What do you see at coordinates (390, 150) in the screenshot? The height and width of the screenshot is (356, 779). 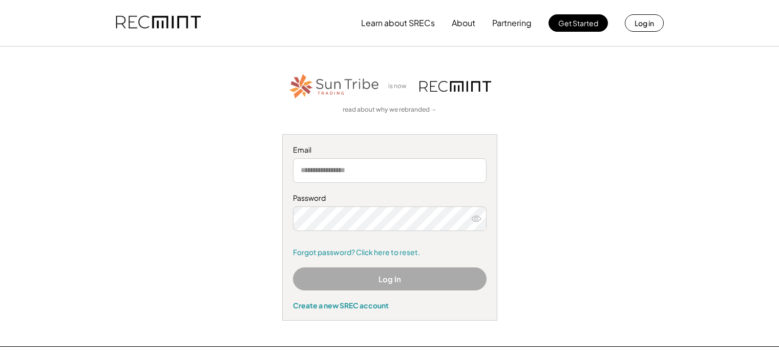 I see `div: Email` at bounding box center [390, 150].